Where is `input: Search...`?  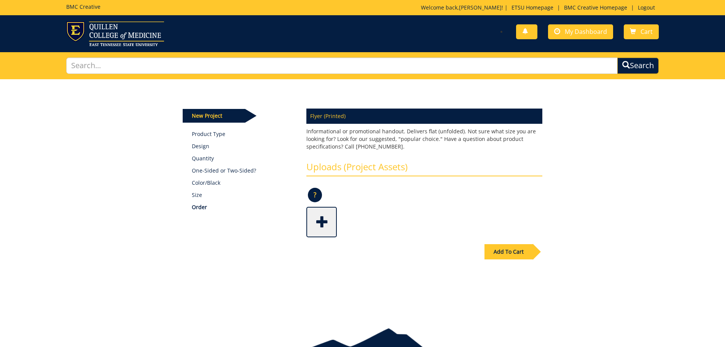
input: Search... is located at coordinates (342, 65).